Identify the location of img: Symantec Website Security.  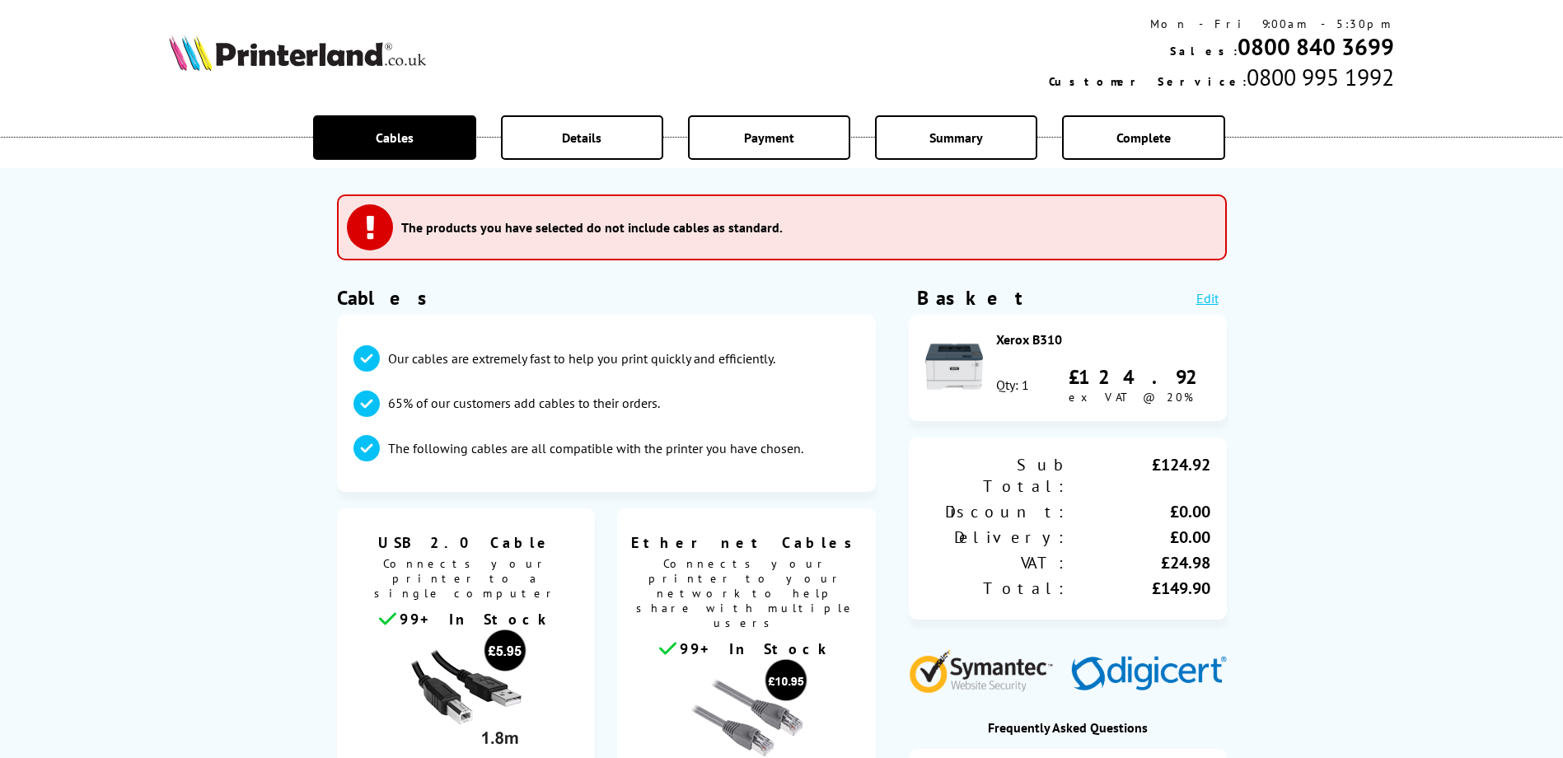
(986, 669).